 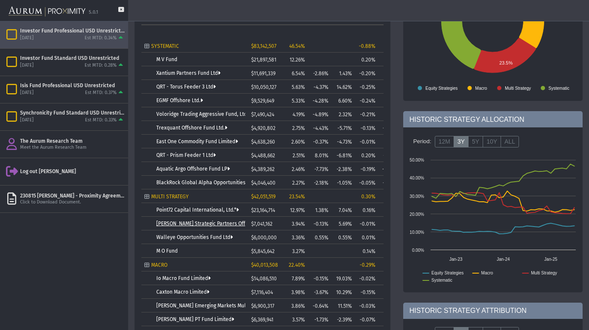 What do you see at coordinates (390, 59) in the screenshot?
I see `td: 1.52%` at bounding box center [390, 59].